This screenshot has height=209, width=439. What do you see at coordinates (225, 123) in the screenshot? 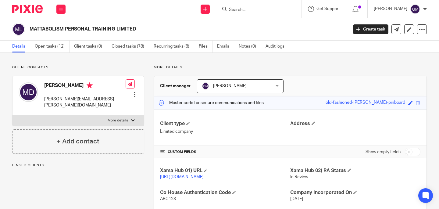
I see `h4: Client type` at bounding box center [225, 123].